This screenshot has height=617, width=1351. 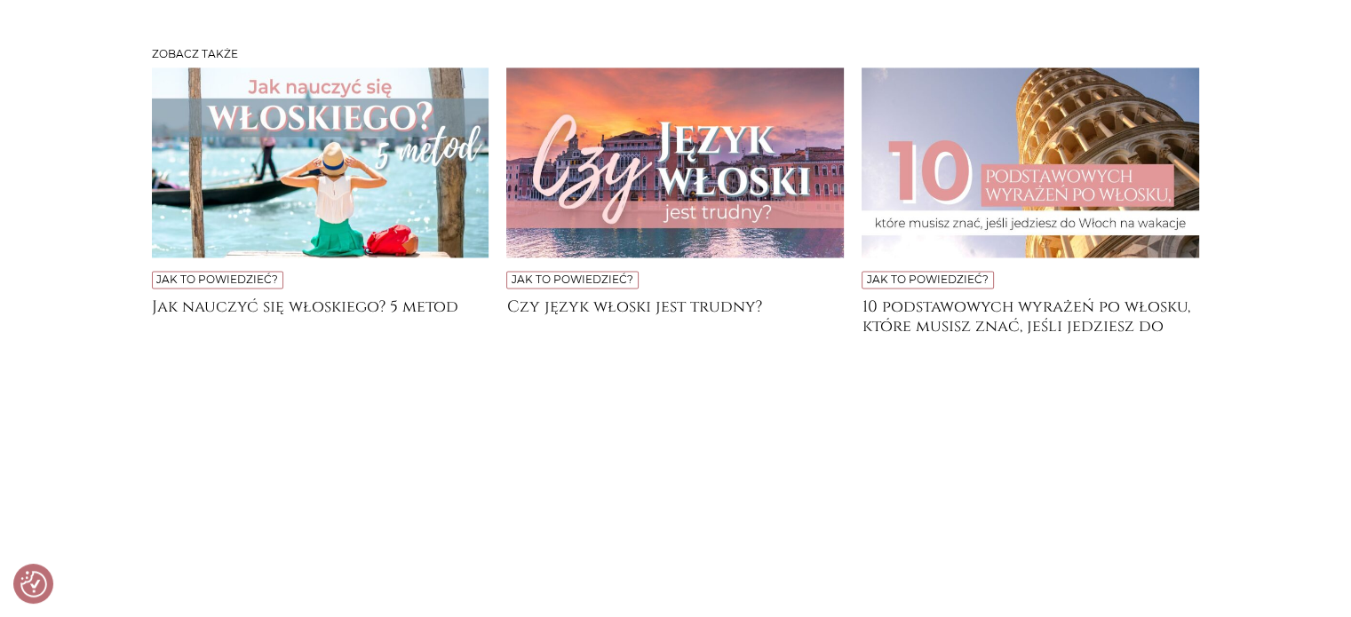 I want to click on a: Czy język włoski jest trudny?, so click(x=675, y=315).